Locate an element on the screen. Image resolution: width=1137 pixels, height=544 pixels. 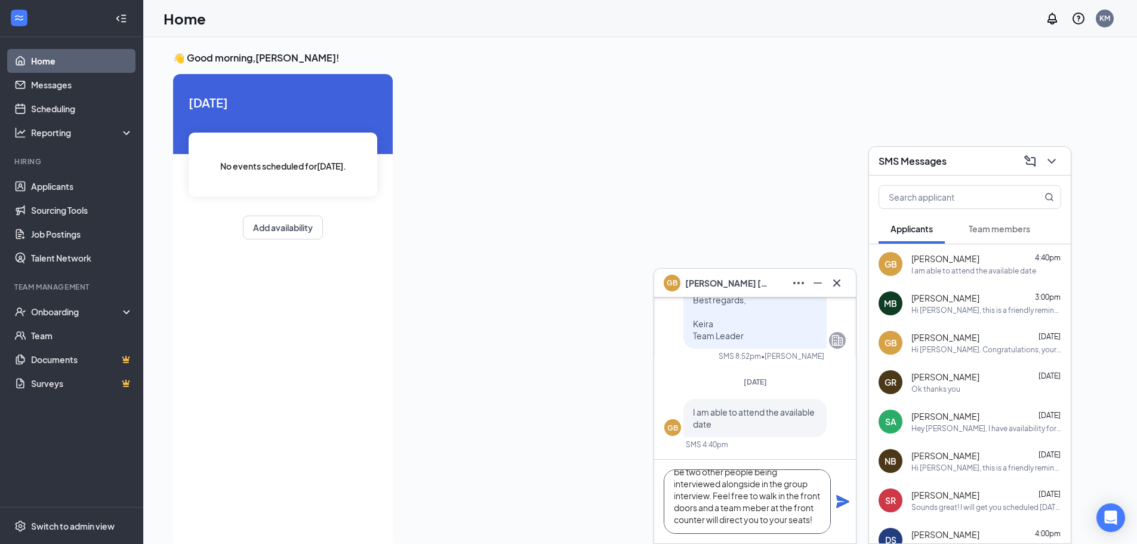
svg: ChevronDown is located at coordinates (1052, 161).